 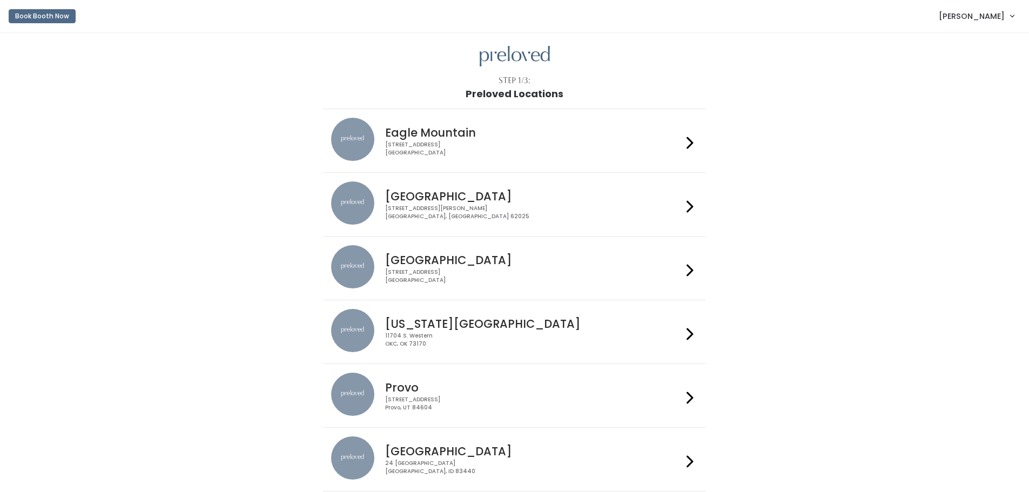 I want to click on a: Book Booth Now, so click(x=42, y=16).